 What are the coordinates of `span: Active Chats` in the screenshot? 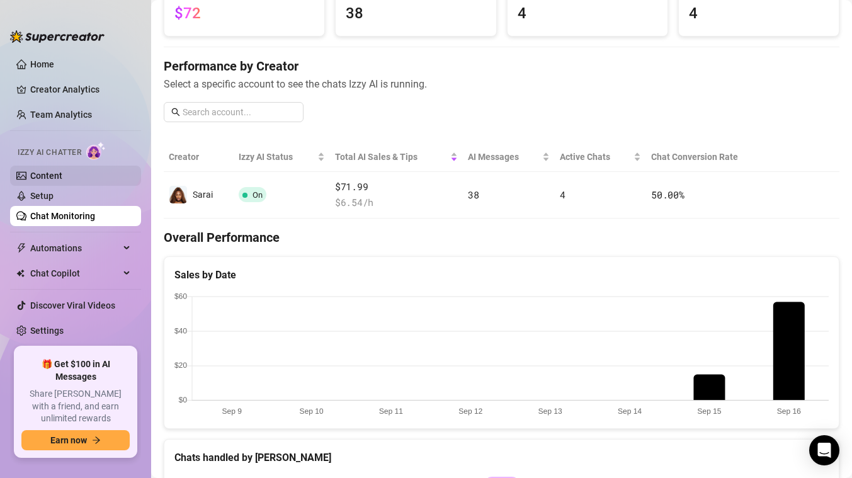 It's located at (595, 157).